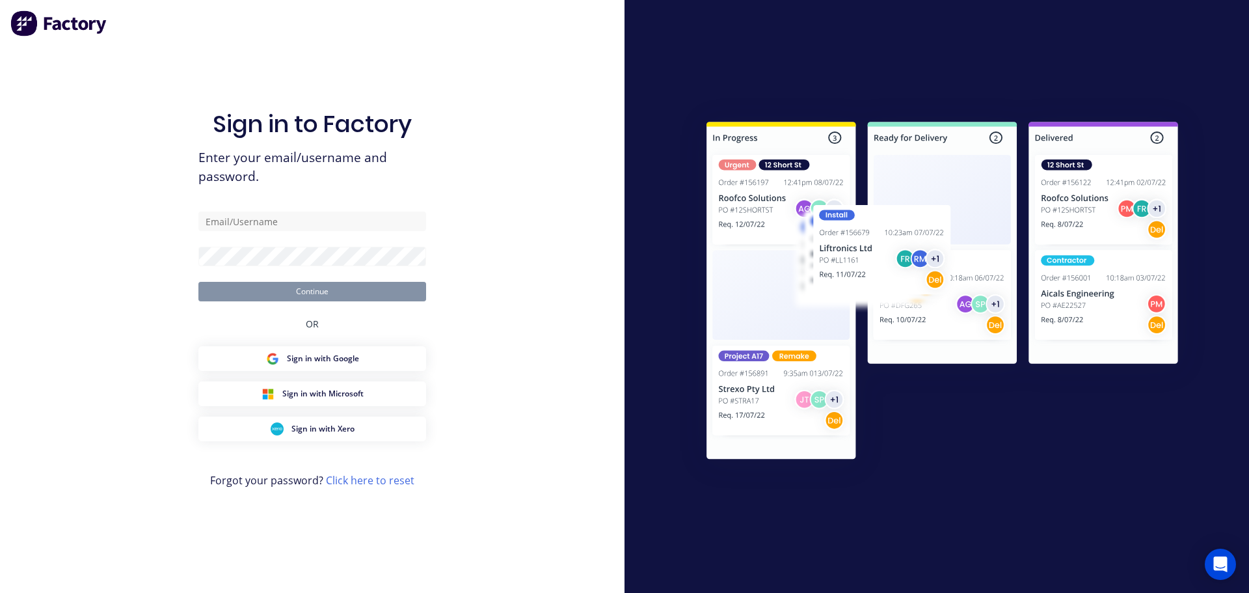 This screenshot has height=593, width=1249. What do you see at coordinates (323, 359) in the screenshot?
I see `span: Sign in with Google` at bounding box center [323, 359].